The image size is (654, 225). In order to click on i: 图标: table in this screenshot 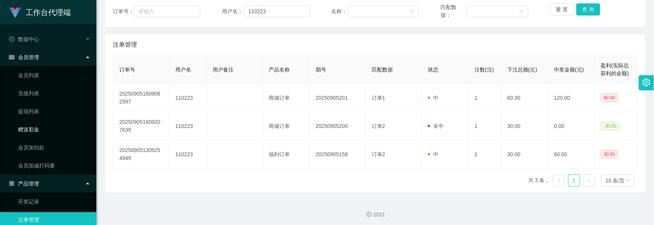, I will do `click(12, 57)`.